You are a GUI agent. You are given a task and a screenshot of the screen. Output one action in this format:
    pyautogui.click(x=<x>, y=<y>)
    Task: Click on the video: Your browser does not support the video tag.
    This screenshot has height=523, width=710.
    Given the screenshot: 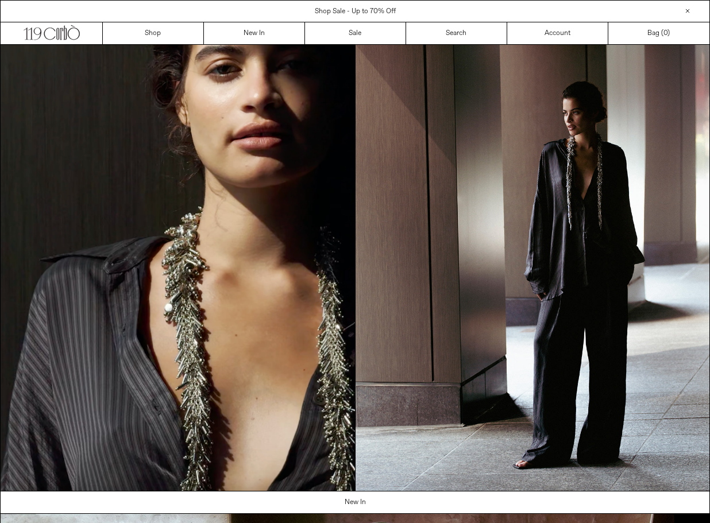 What is the action you would take?
    pyautogui.click(x=177, y=268)
    